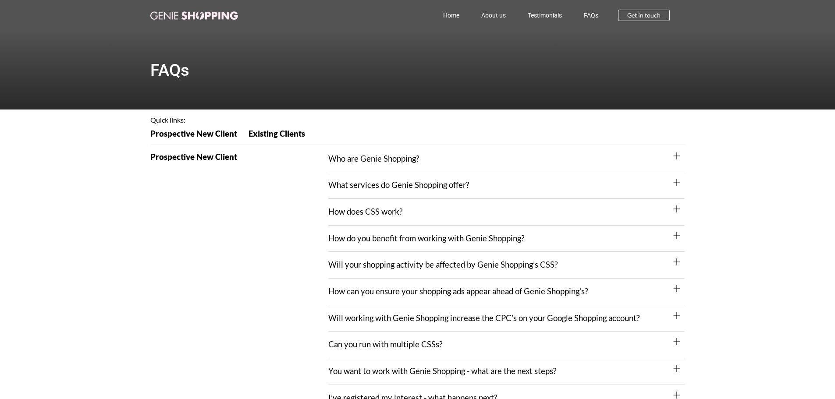 This screenshot has height=399, width=835. What do you see at coordinates (442, 265) in the screenshot?
I see `a: Will your shopping activity be affected by Genie Shopping’s CSS?` at bounding box center [442, 265].